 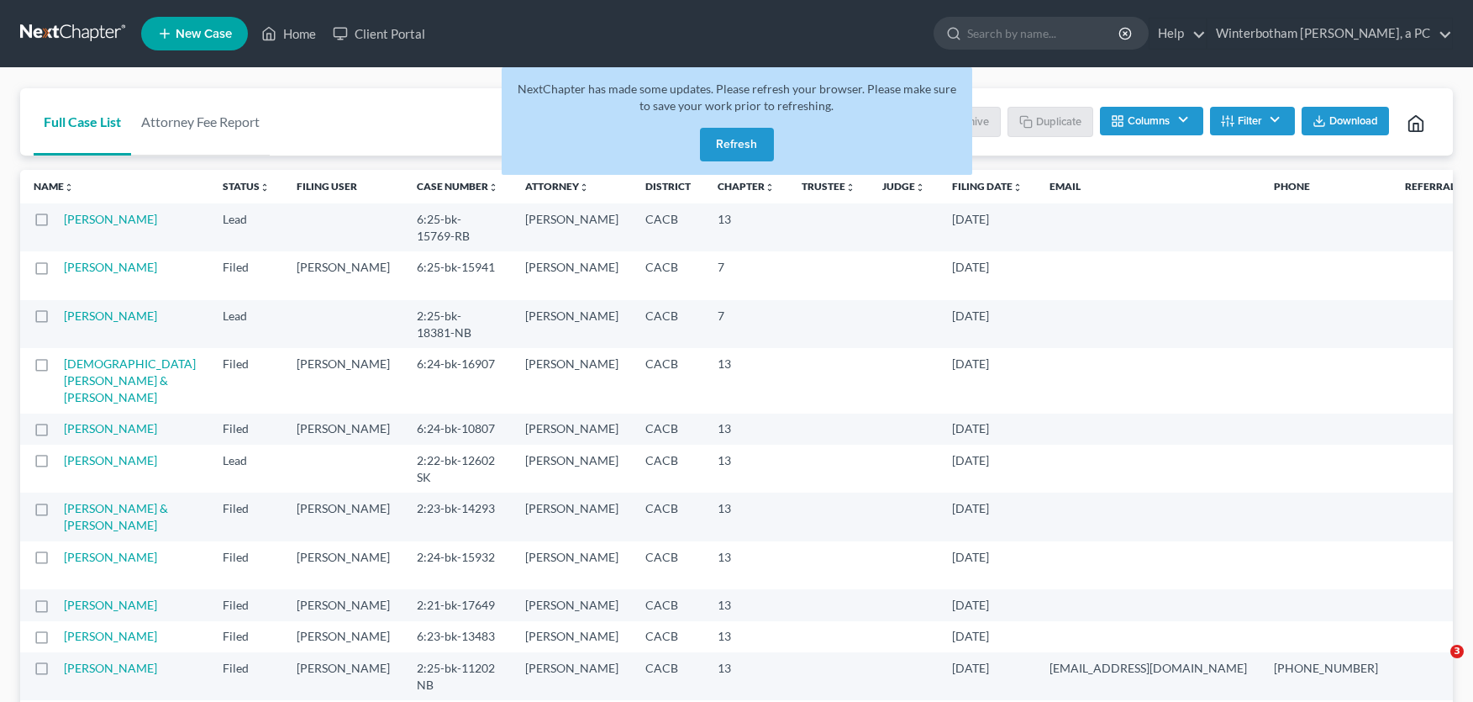 I want to click on td: 2:22-bk-12602 SK, so click(x=457, y=468).